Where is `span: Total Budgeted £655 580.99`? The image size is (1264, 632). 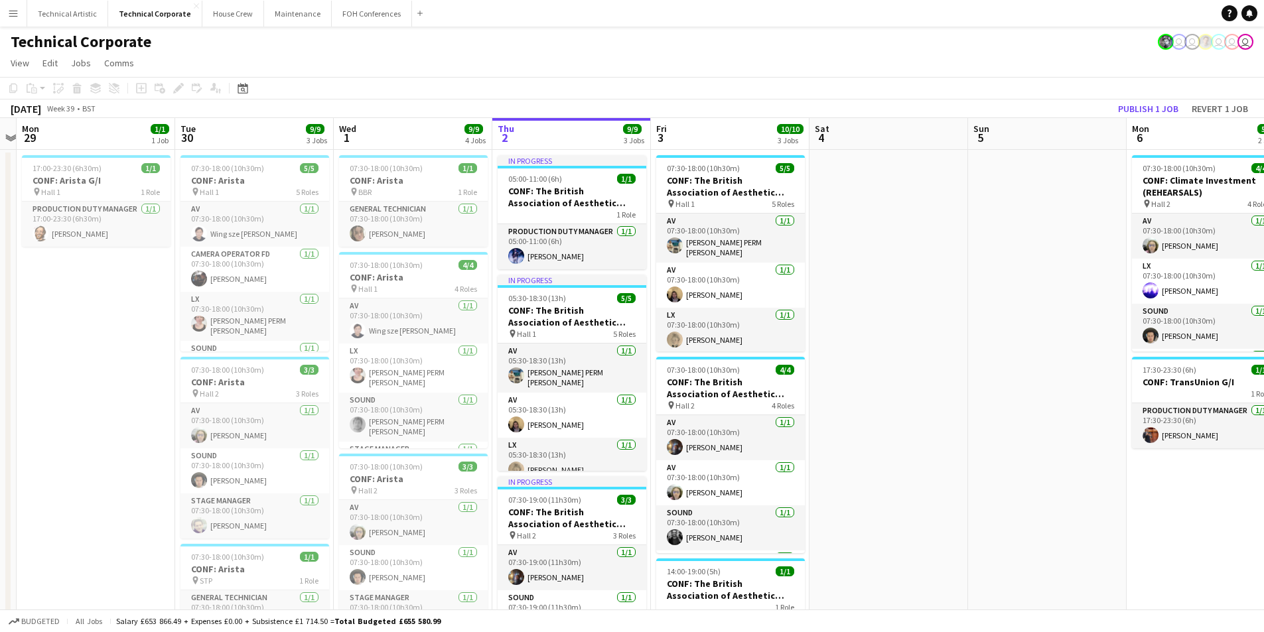
span: Total Budgeted £655 580.99 is located at coordinates (387, 621).